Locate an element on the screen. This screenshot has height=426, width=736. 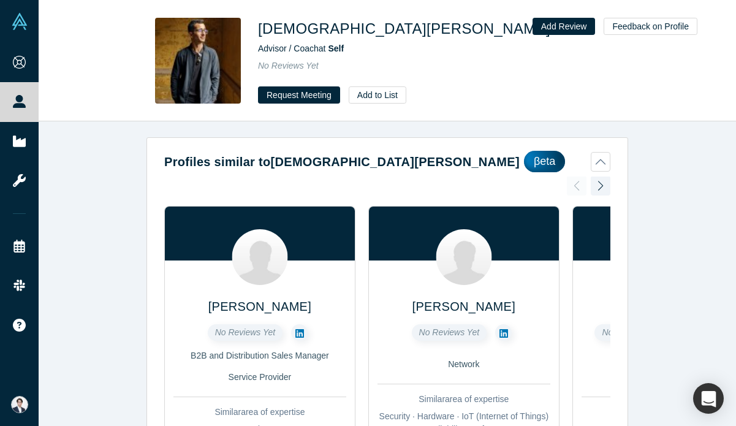
img: Arian Aghababaie's Profile Image is located at coordinates (198, 61).